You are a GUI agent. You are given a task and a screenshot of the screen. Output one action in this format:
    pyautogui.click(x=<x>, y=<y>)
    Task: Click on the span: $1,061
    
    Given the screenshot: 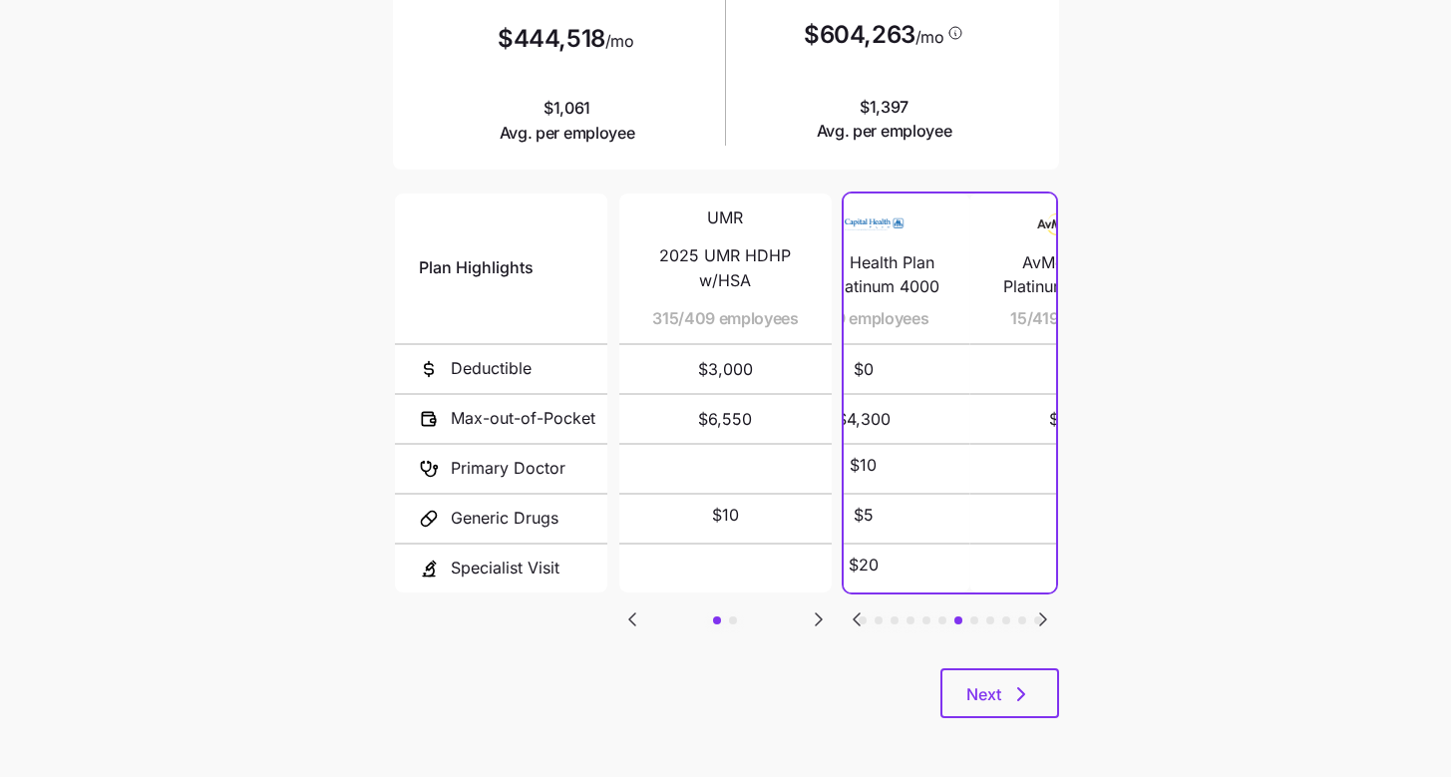 What is the action you would take?
    pyautogui.click(x=567, y=121)
    